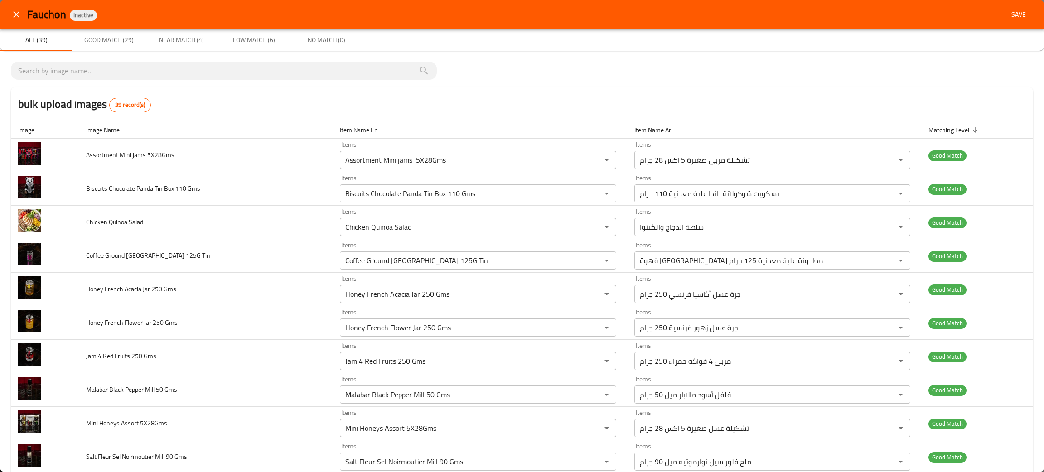 This screenshot has height=472, width=1044. Describe the element at coordinates (136, 457) in the screenshot. I see `span: Salt Fleur Sel Noirmoutier Mill 90 Gms` at that location.